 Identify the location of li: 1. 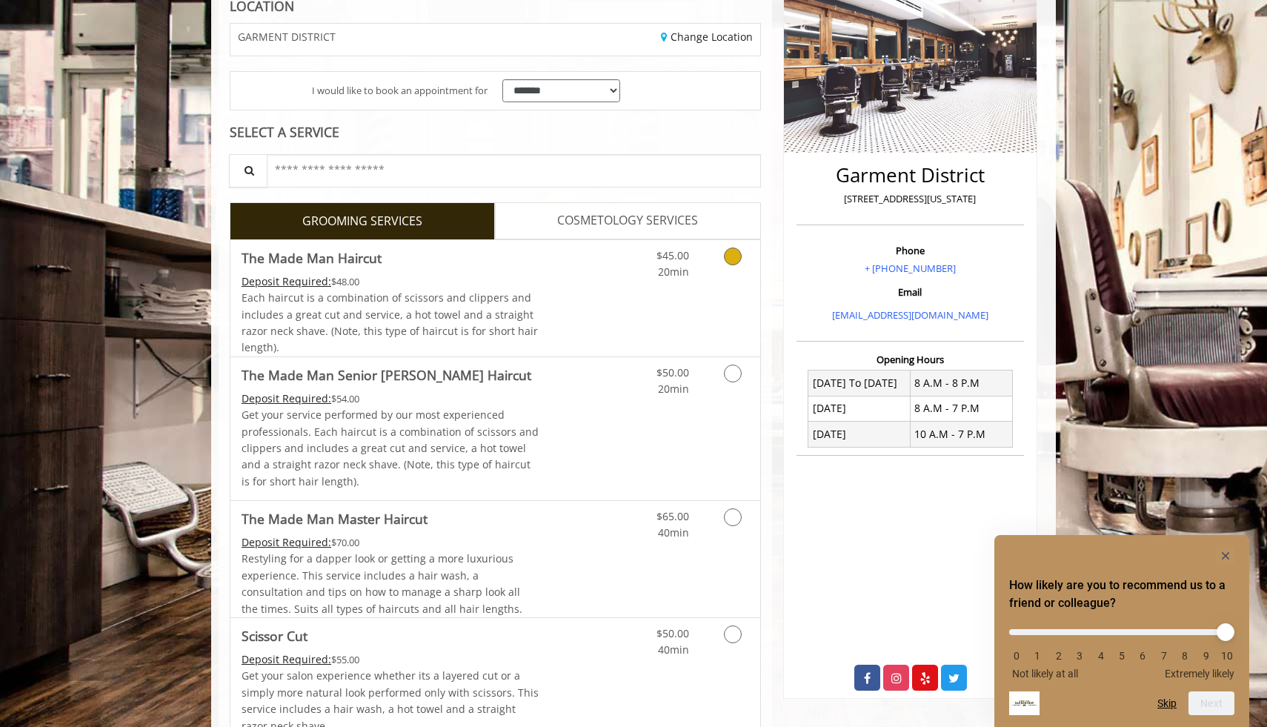
(1038, 656).